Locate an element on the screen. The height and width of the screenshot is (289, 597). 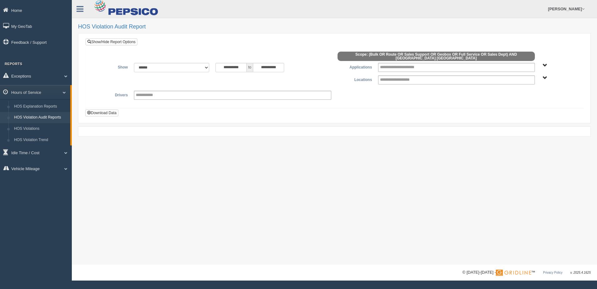
span: to is located at coordinates (250, 67).